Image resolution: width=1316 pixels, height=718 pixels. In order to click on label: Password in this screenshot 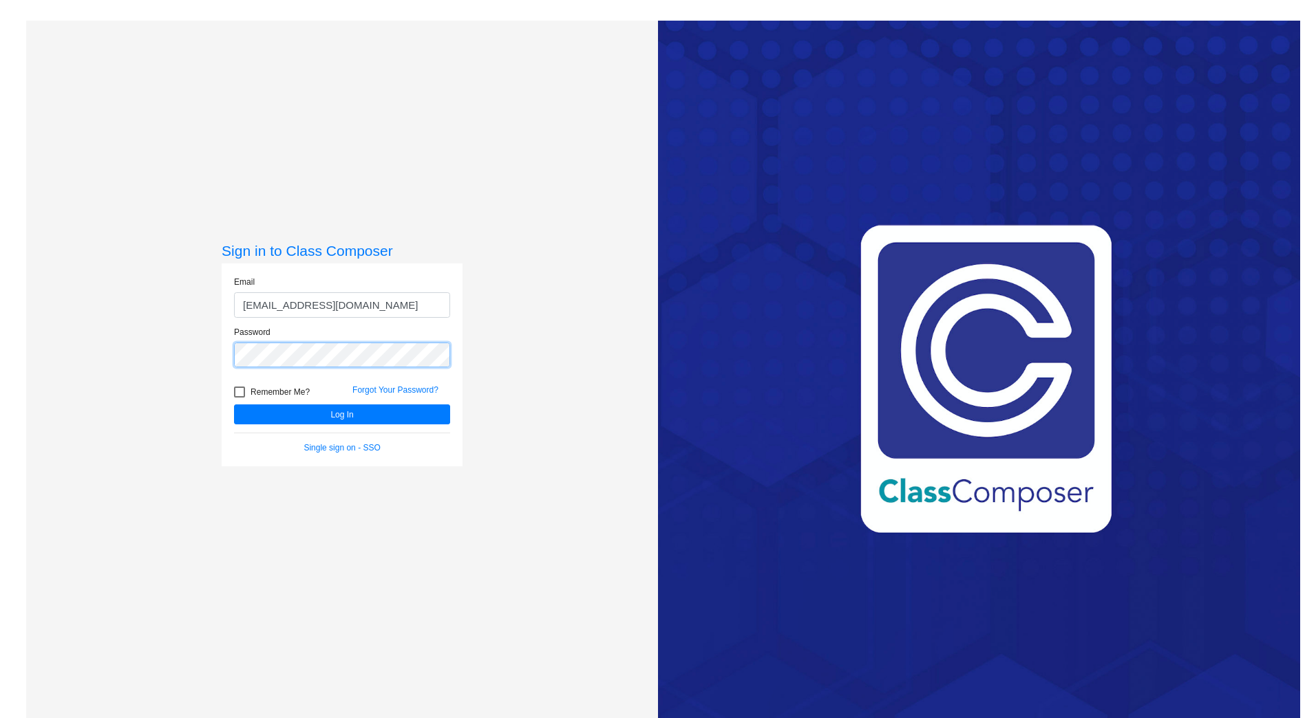, I will do `click(252, 332)`.